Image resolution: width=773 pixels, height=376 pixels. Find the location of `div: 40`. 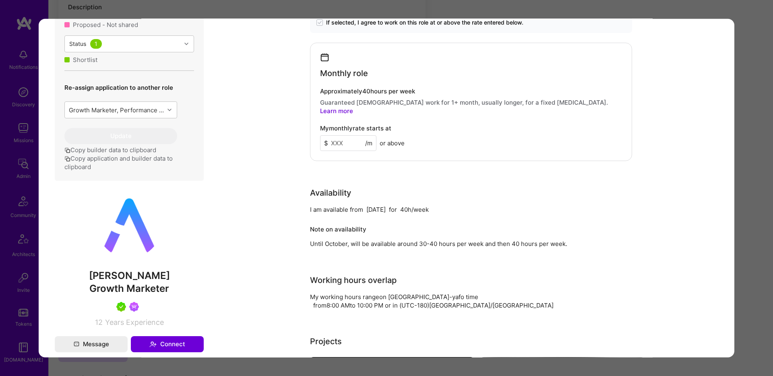

div: 40 is located at coordinates (404, 209).